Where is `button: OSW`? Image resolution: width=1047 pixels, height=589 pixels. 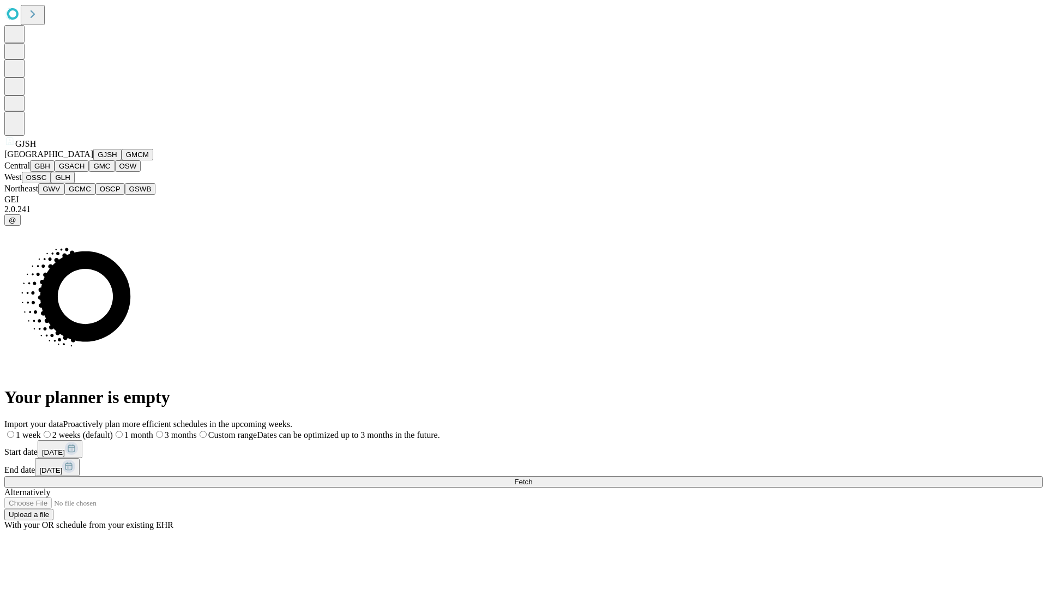
button: OSW is located at coordinates (128, 166).